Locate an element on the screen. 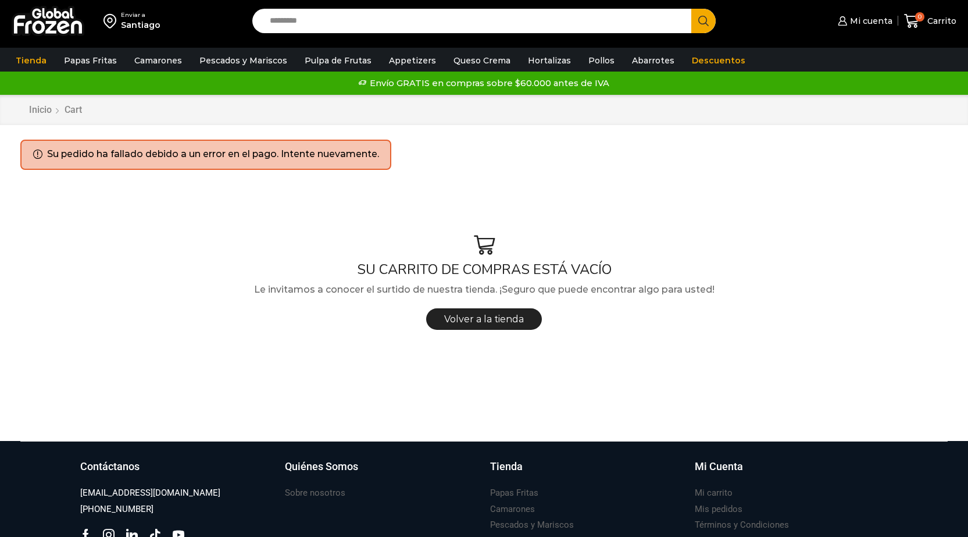 The image size is (968, 537). h3: Términos y Condiciones is located at coordinates (742, 524).